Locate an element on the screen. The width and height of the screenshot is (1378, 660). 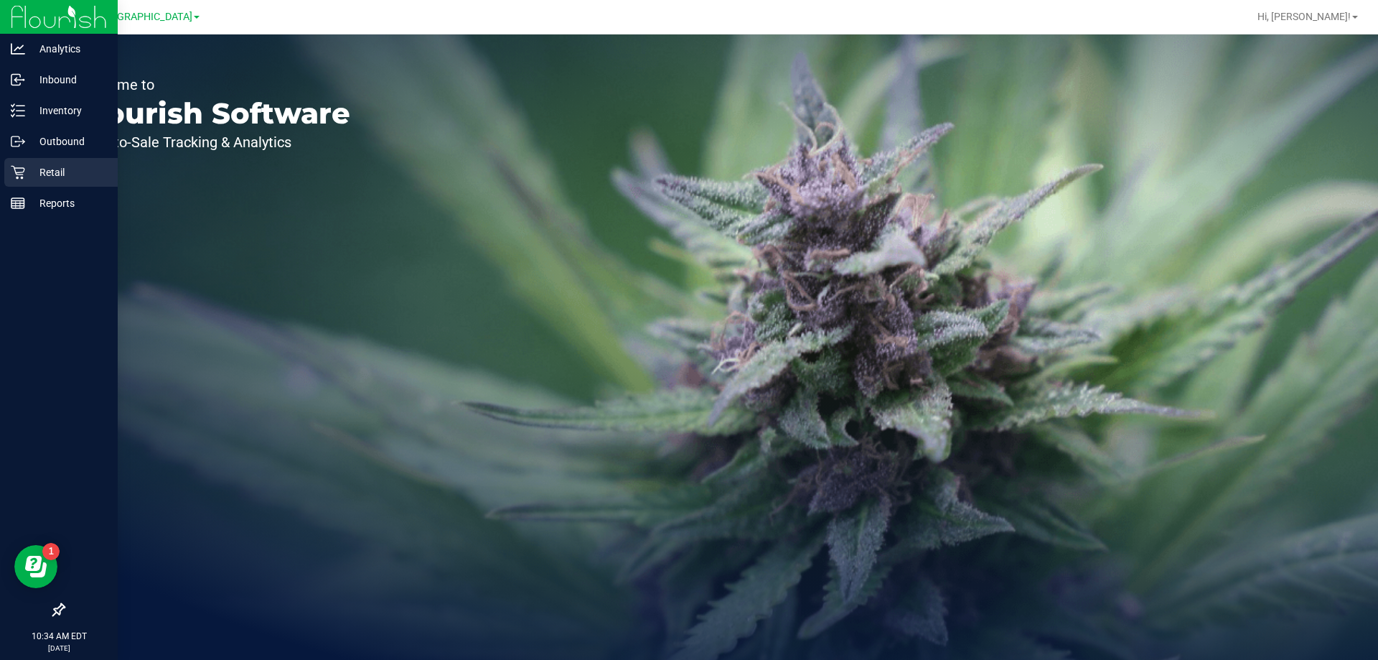
p: Welcome to is located at coordinates (214, 85).